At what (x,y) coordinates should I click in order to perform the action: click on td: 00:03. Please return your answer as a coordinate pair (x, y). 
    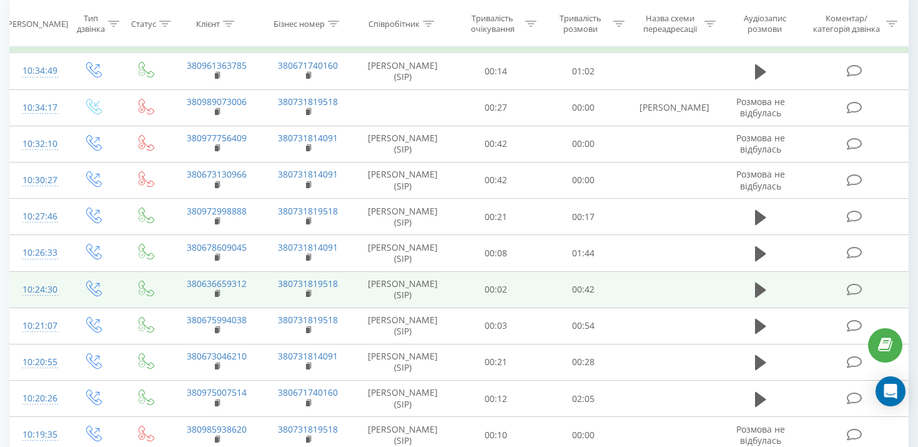
    Looking at the image, I should click on (495, 325).